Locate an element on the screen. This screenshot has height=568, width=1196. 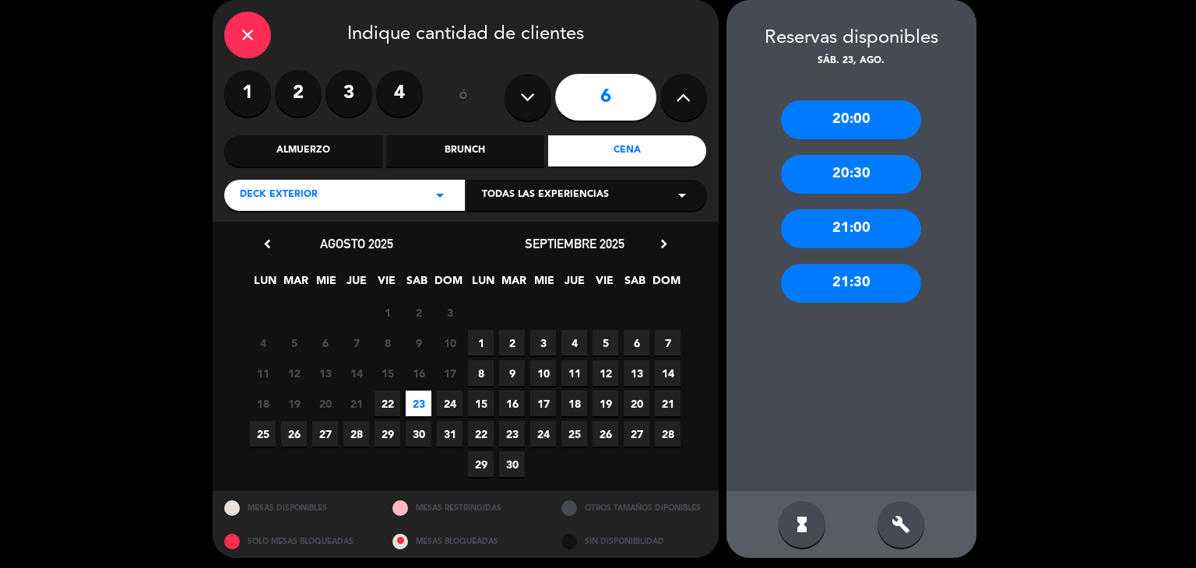
span: Todas las experiencias is located at coordinates (545, 195).